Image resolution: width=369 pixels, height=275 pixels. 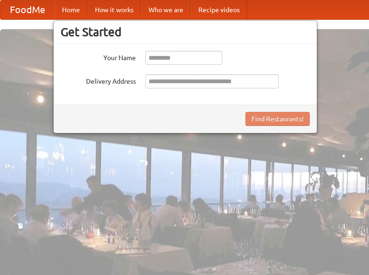 I want to click on a: Home, so click(x=71, y=10).